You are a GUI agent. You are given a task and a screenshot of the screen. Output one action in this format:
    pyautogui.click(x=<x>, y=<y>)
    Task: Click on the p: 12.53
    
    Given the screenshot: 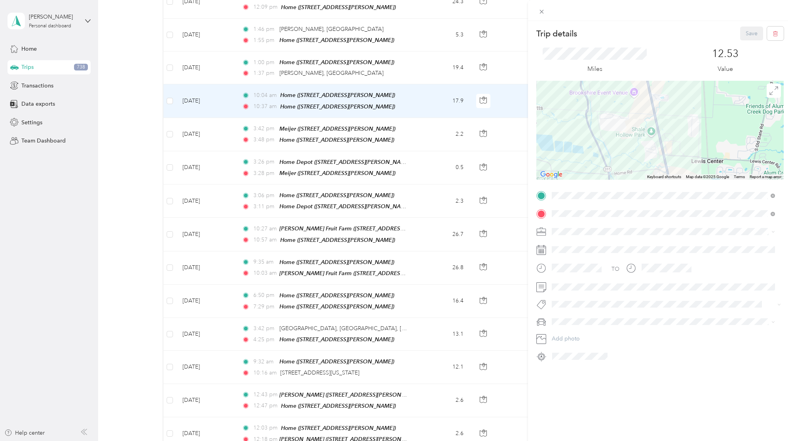 What is the action you would take?
    pyautogui.click(x=725, y=54)
    